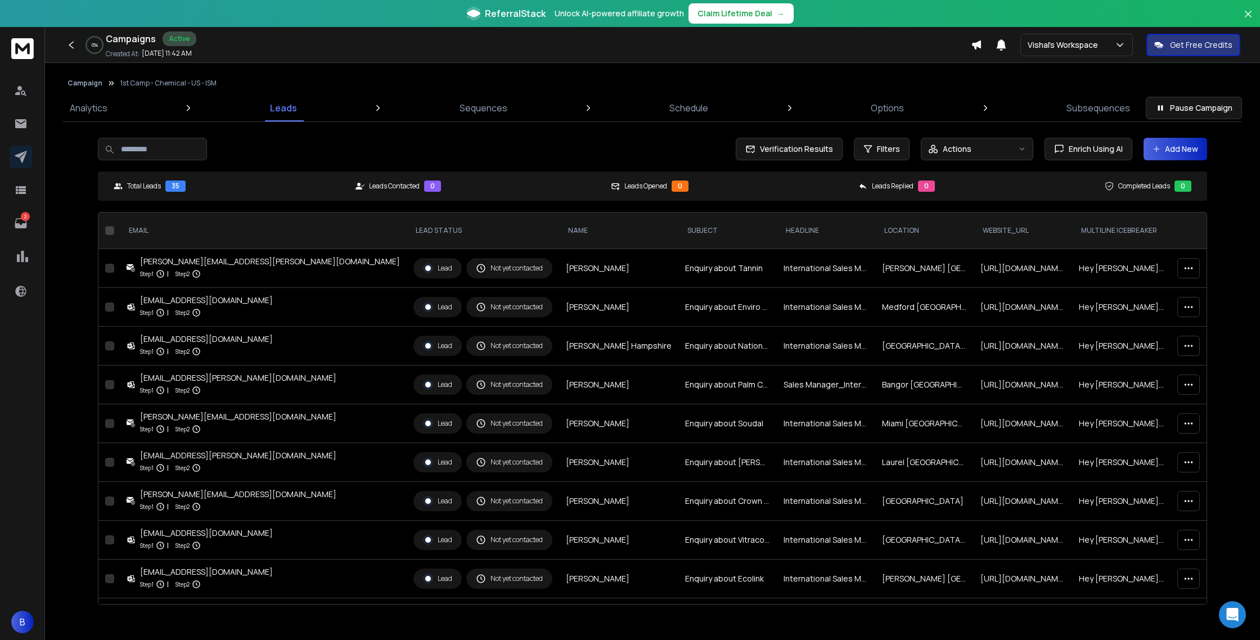 Image resolution: width=1260 pixels, height=640 pixels. I want to click on td: International Sales Manager at Ecolink, Inc., so click(826, 579).